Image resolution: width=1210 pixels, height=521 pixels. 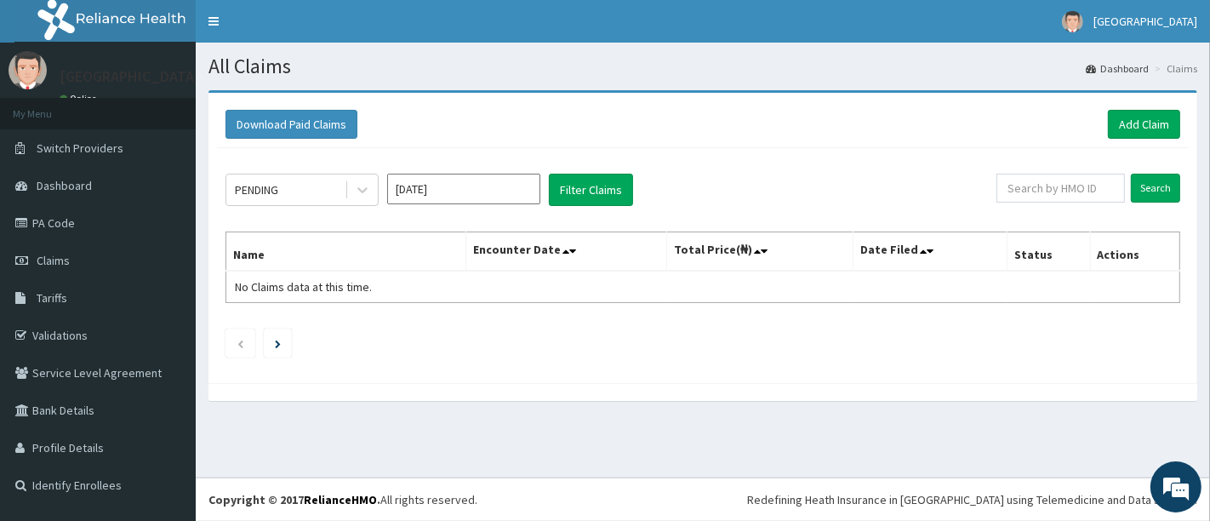 I want to click on li: Claims, so click(x=1174, y=68).